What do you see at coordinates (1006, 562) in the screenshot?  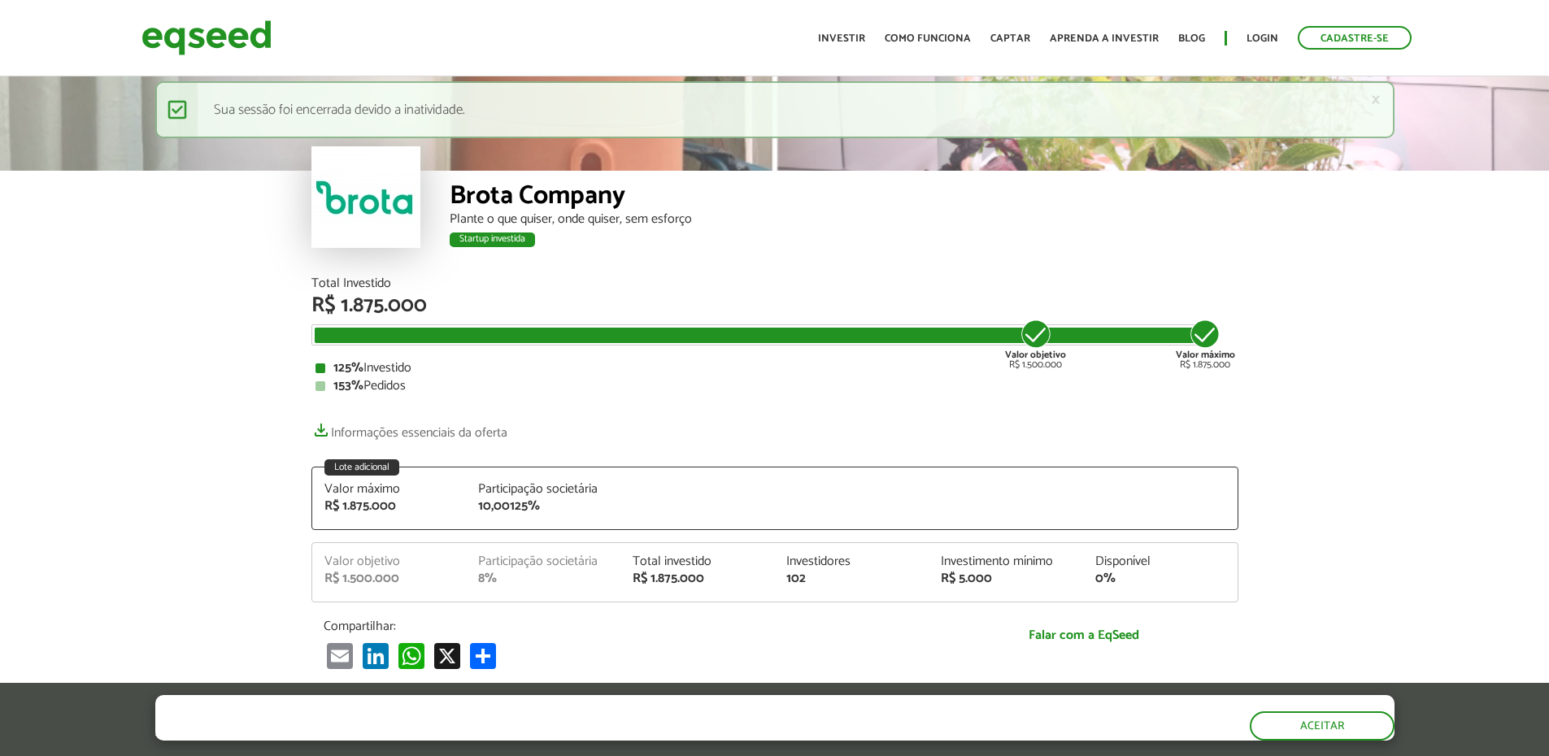 I see `div: Investimento mínimo` at bounding box center [1006, 562].